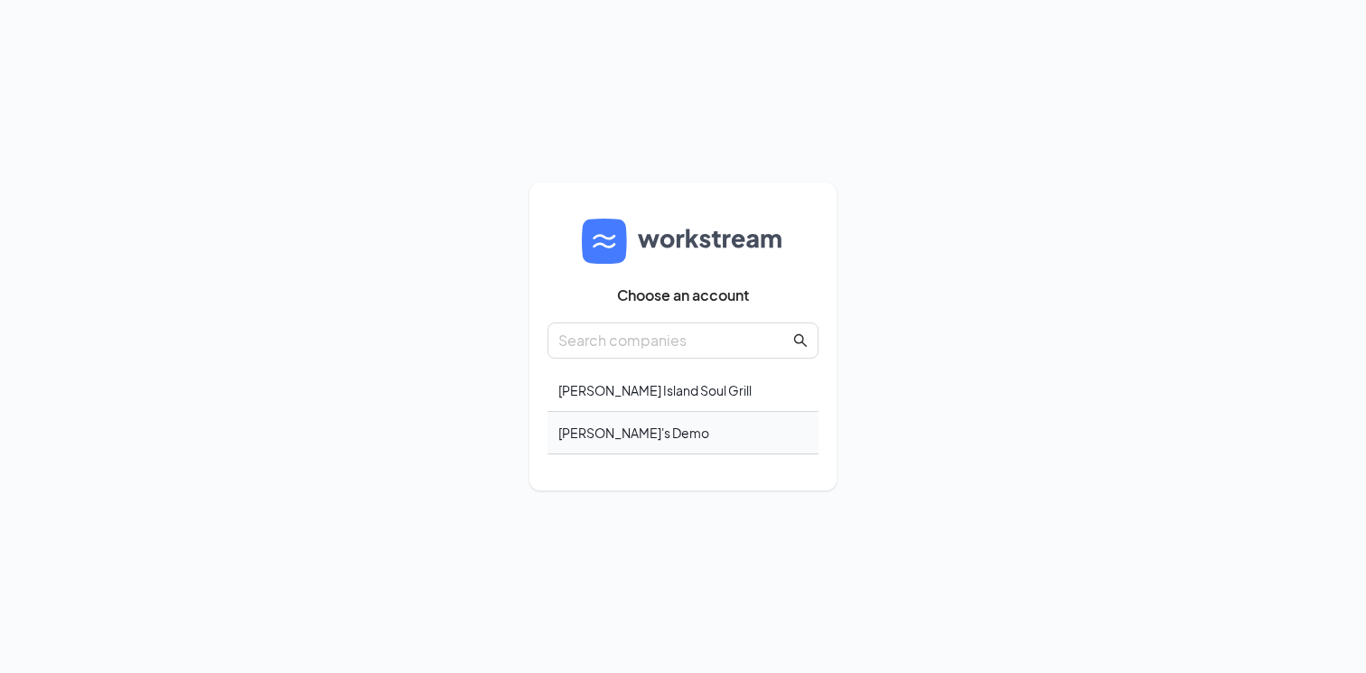 The width and height of the screenshot is (1366, 673). I want to click on img: logo, so click(683, 241).